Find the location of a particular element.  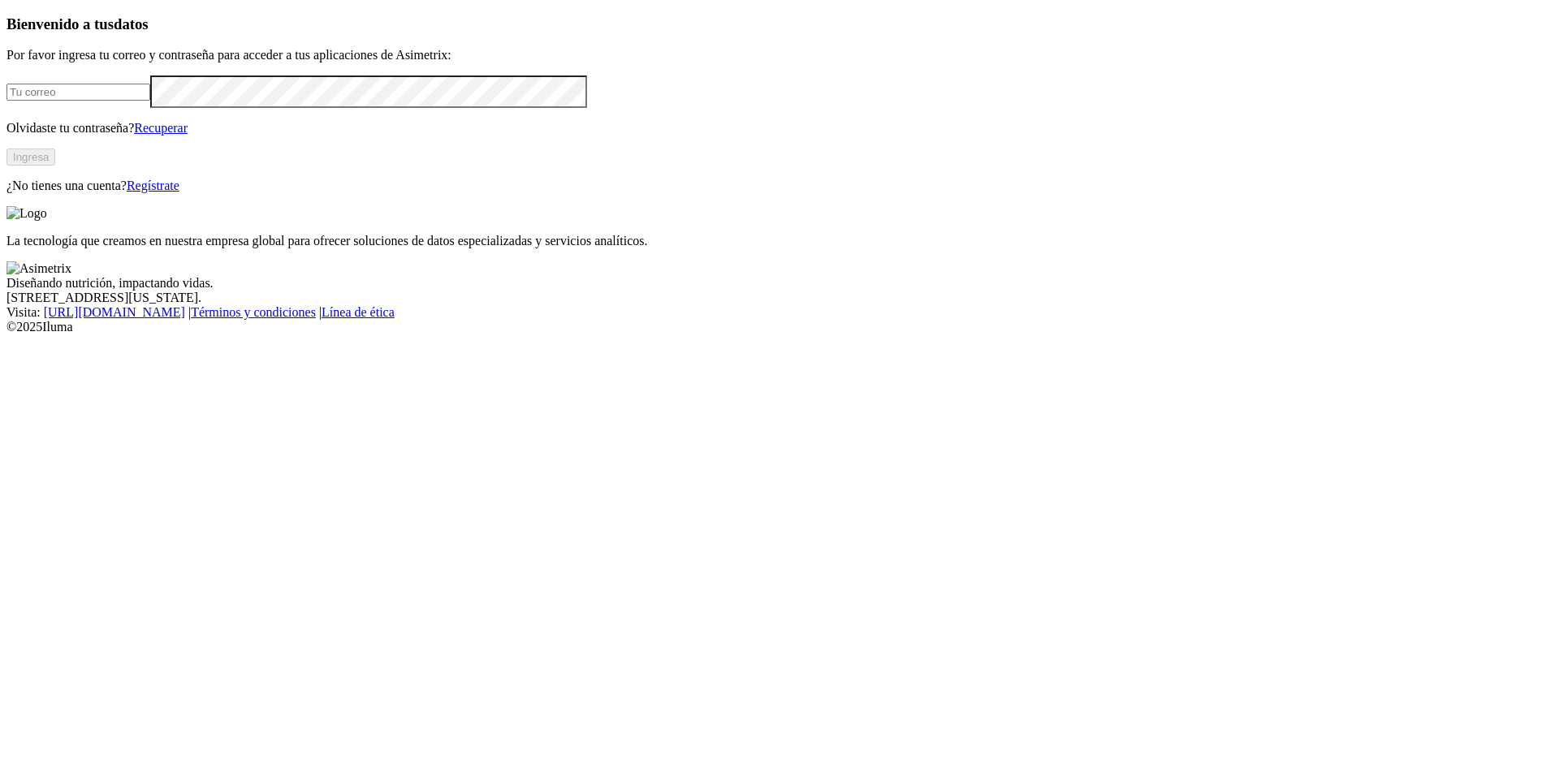

p: ¿No tienes una cuenta? is located at coordinates (779, 186).